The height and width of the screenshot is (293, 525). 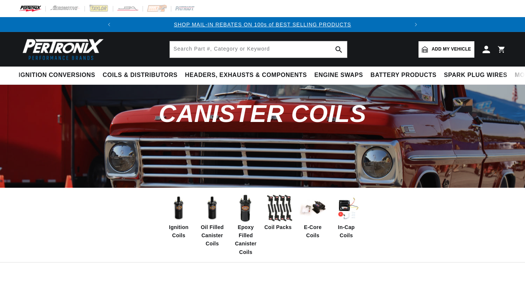 I want to click on span: Epoxy Filled Canister Coils, so click(x=246, y=240).